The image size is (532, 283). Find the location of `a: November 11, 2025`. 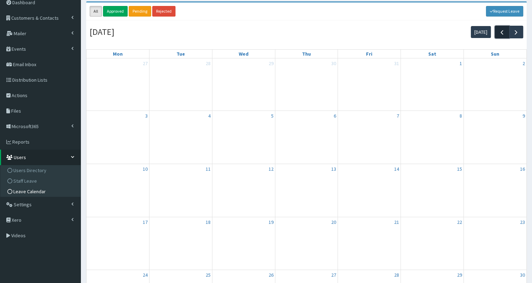

a: November 11, 2025 is located at coordinates (208, 169).